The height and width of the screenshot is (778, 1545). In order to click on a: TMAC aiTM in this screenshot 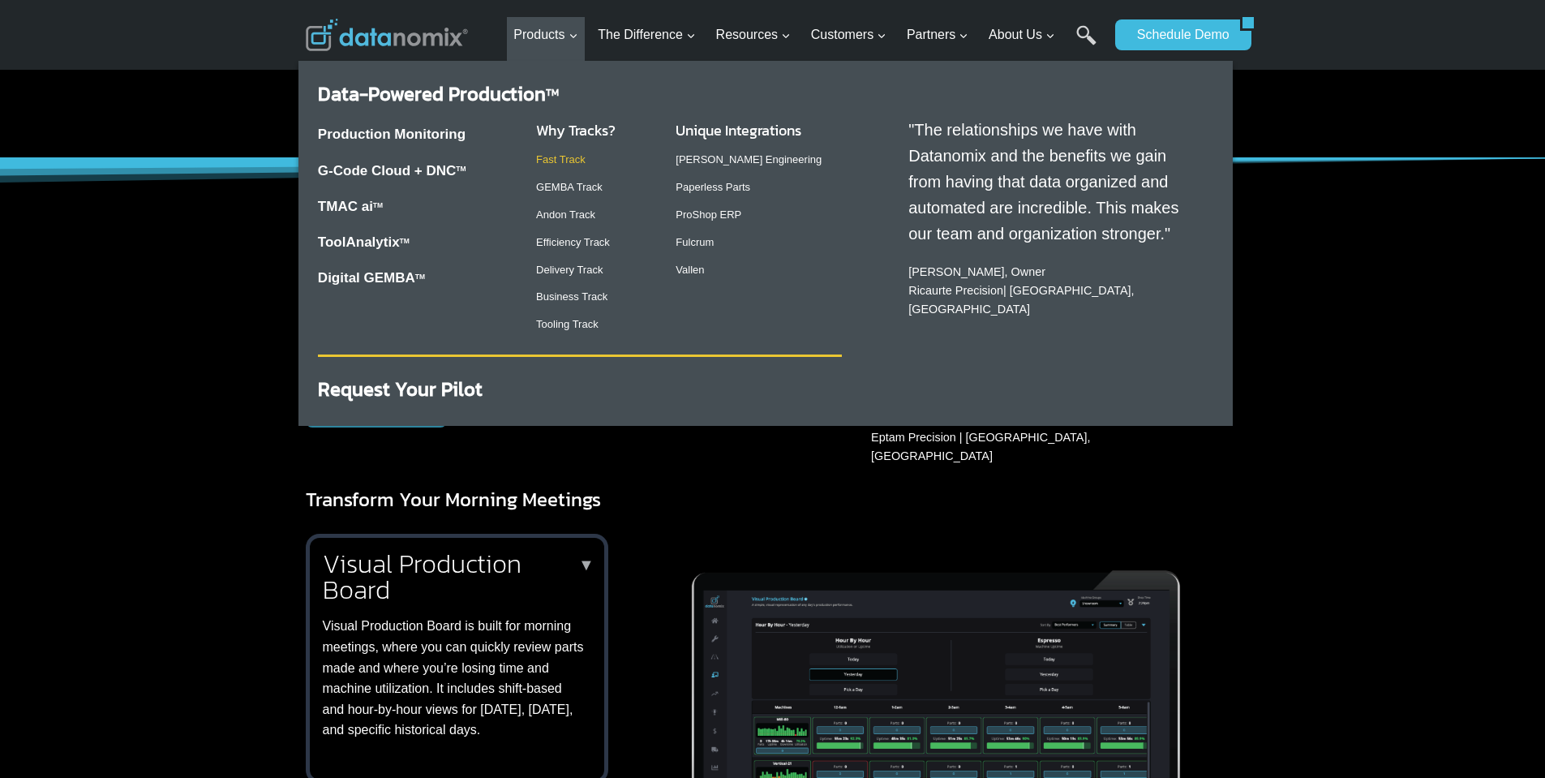, I will do `click(350, 206)`.